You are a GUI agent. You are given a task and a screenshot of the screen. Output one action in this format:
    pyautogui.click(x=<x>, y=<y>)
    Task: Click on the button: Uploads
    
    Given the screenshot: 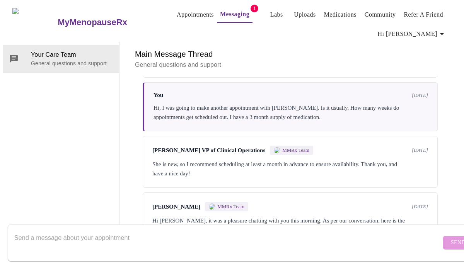 What is the action you would take?
    pyautogui.click(x=305, y=15)
    